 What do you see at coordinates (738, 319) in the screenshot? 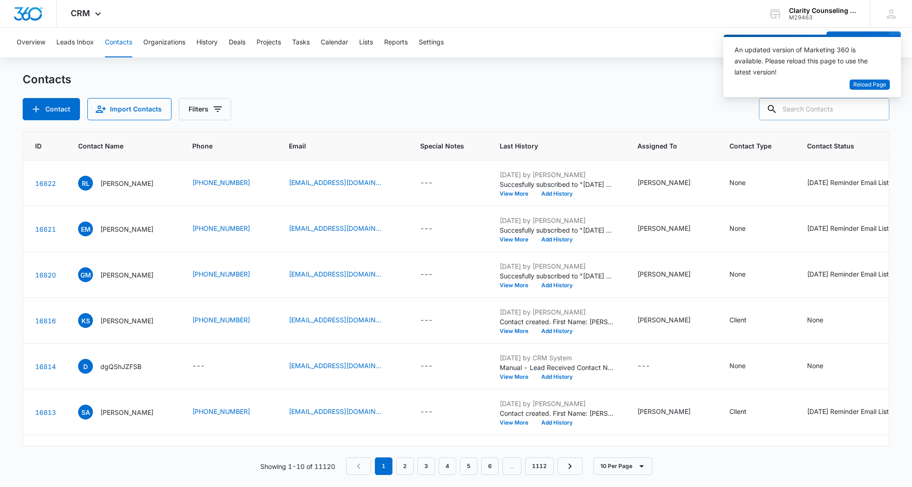
I see `div: Client` at bounding box center [738, 319].